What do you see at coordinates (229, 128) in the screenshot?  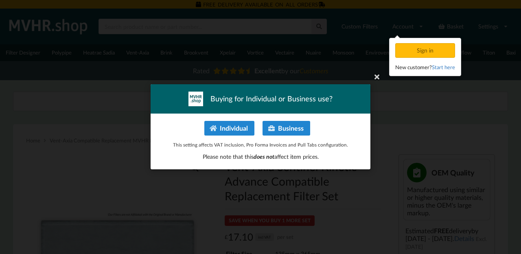 I see `button: Individual` at bounding box center [229, 128].